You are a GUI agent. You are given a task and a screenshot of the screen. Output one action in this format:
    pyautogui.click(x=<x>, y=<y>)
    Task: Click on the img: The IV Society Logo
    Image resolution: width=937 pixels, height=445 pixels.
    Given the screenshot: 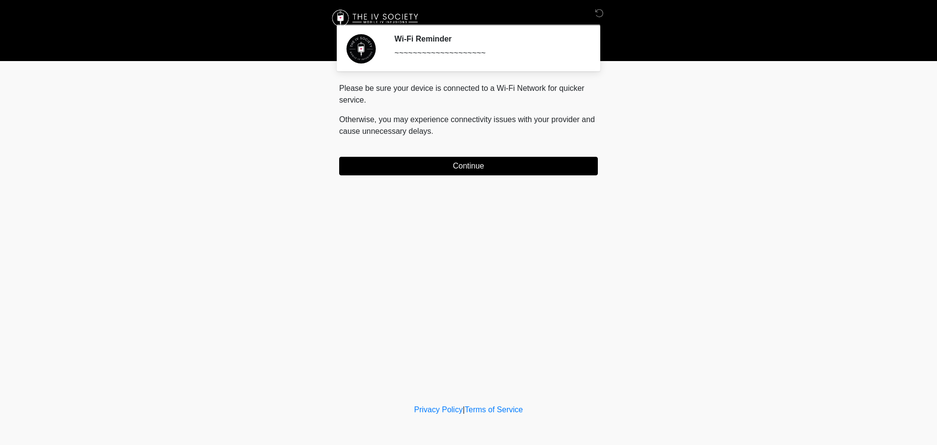 What is the action you would take?
    pyautogui.click(x=376, y=18)
    